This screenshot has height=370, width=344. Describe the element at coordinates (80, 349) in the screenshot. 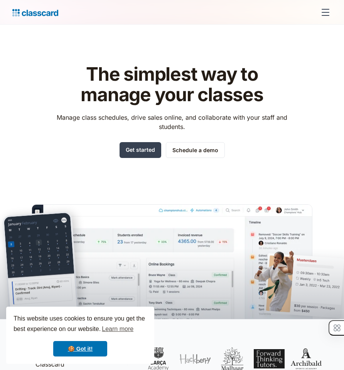

I see `a: dismiss cookie message` at that location.